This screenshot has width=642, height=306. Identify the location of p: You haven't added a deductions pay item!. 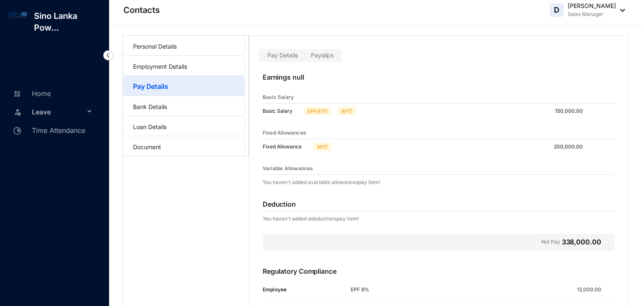
(310, 219).